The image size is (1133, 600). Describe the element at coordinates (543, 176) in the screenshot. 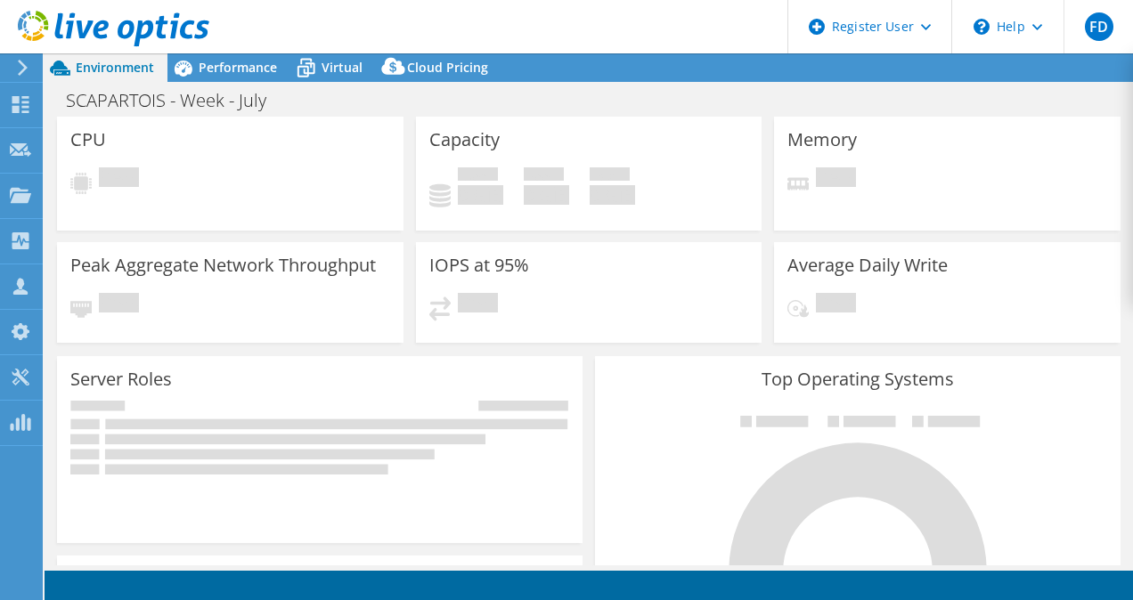

I see `span: Free` at that location.